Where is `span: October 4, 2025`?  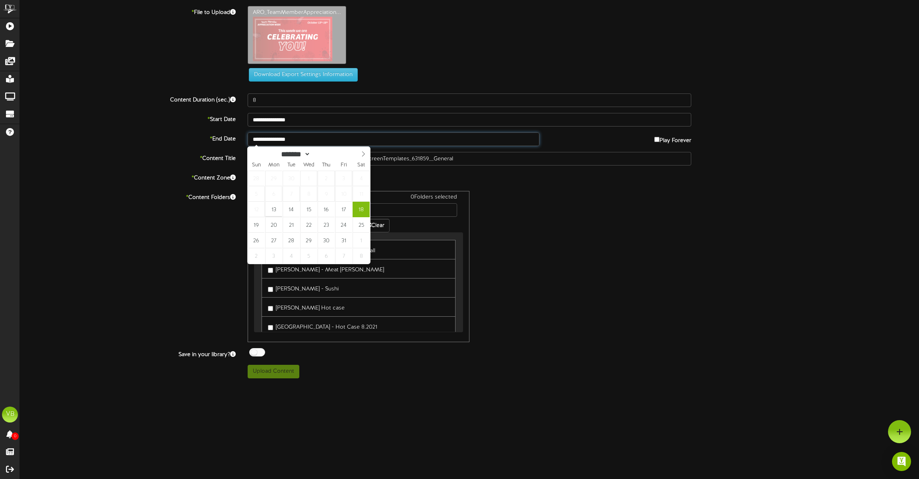
span: October 4, 2025 is located at coordinates (361, 178).